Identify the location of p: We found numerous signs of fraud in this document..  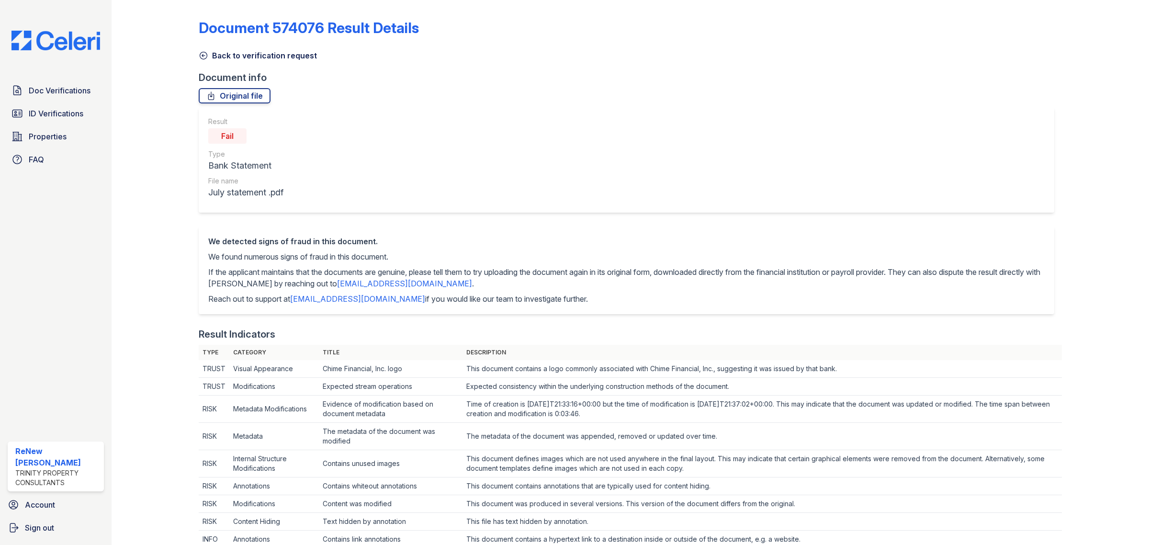
(626, 257).